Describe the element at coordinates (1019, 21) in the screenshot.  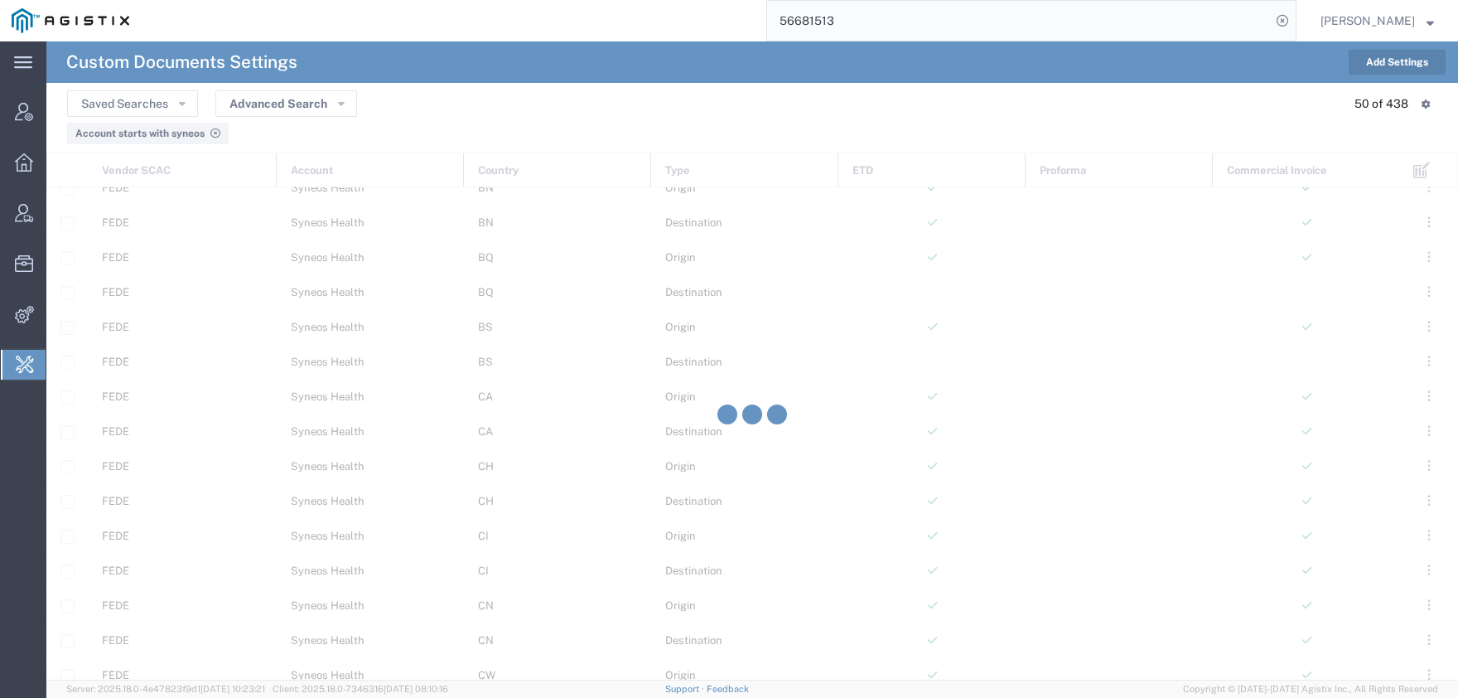
I see `input: Search for shipment number, reference number` at that location.